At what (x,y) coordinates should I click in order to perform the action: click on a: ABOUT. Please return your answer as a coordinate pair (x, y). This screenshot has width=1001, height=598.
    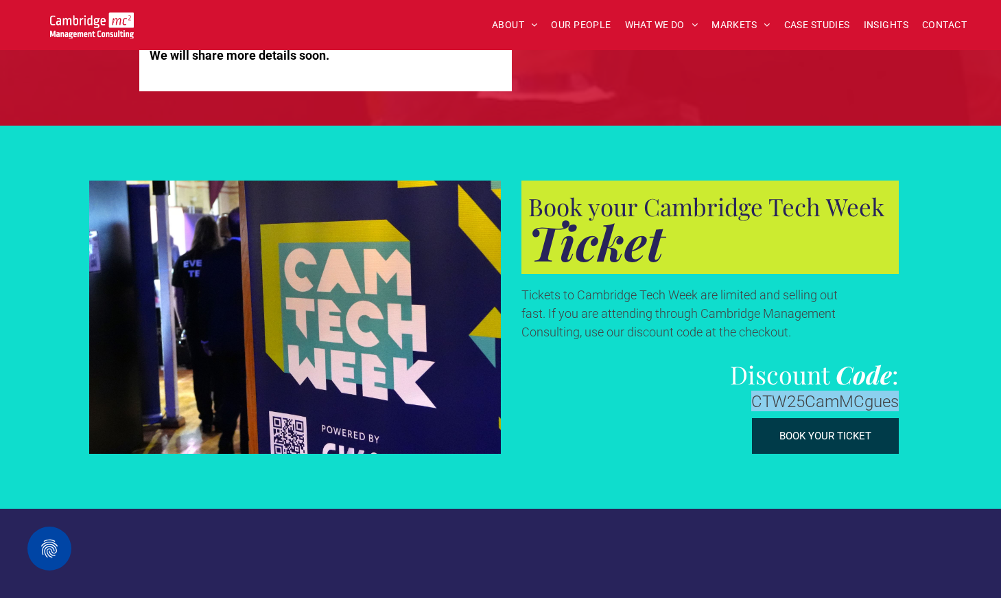
    Looking at the image, I should click on (515, 25).